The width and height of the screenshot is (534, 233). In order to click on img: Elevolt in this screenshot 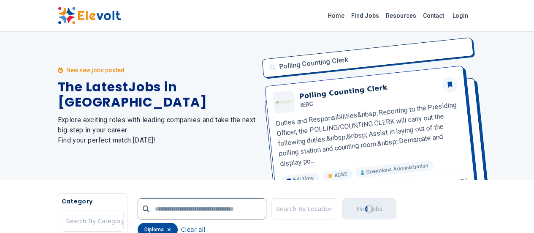, I will do `click(90, 16)`.